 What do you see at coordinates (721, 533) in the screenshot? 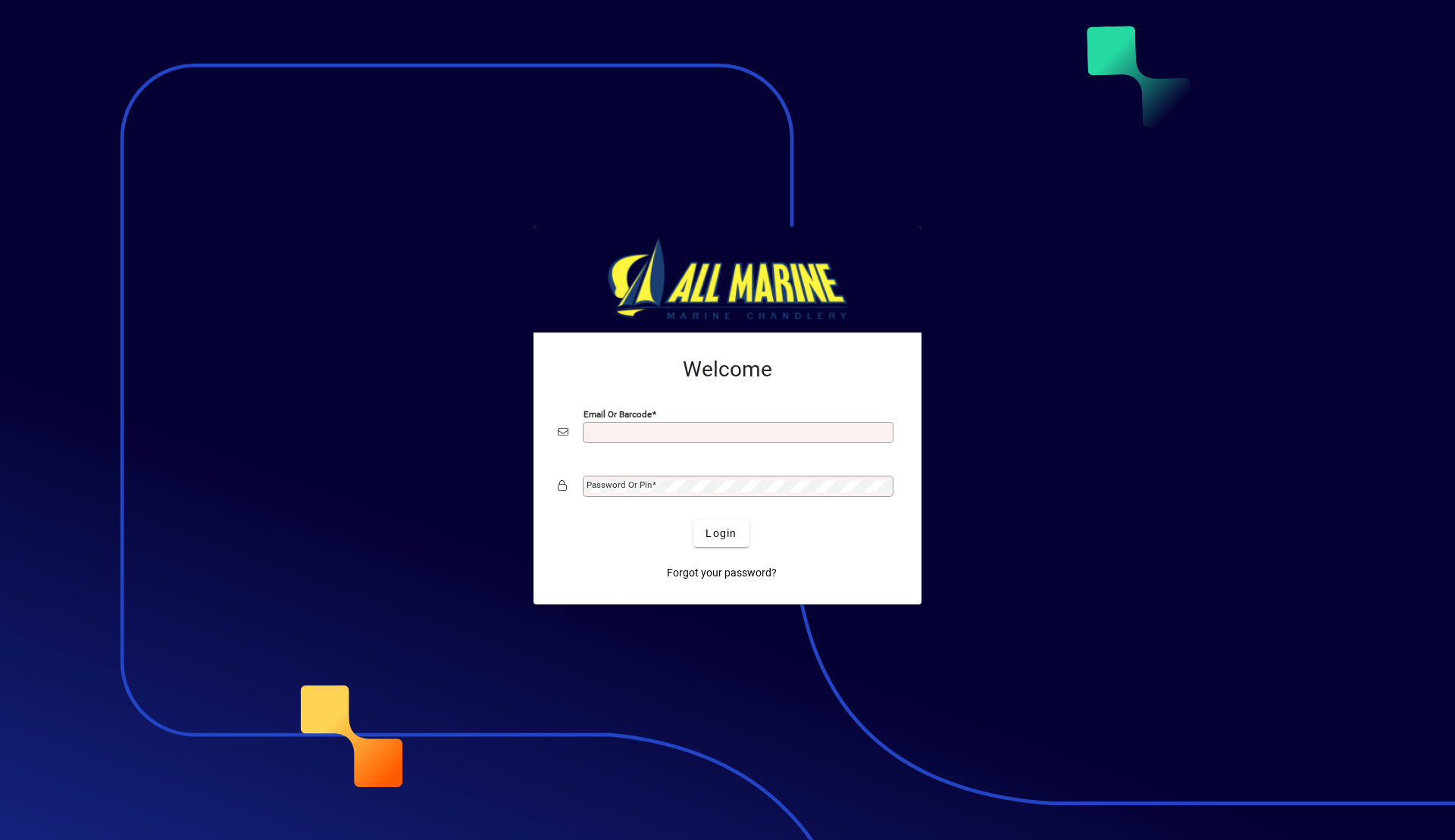
I see `span: Login` at bounding box center [721, 533].